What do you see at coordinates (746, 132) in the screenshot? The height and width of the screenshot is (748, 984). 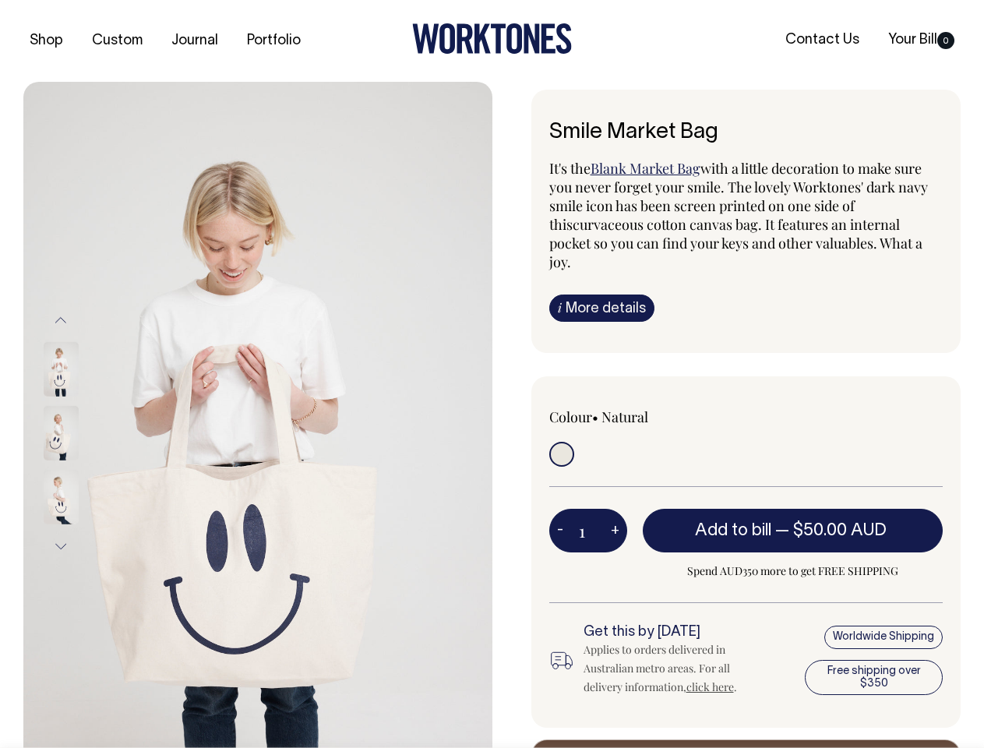 I see `h6: Smile Market Bag` at bounding box center [746, 132].